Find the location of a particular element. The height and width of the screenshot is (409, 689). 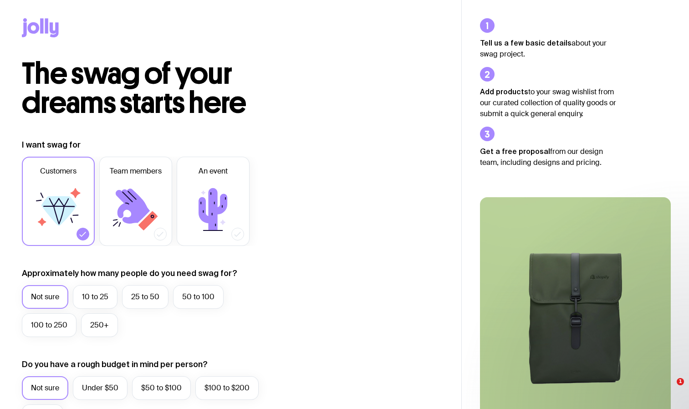

label: 100 to 250 is located at coordinates (49, 325).